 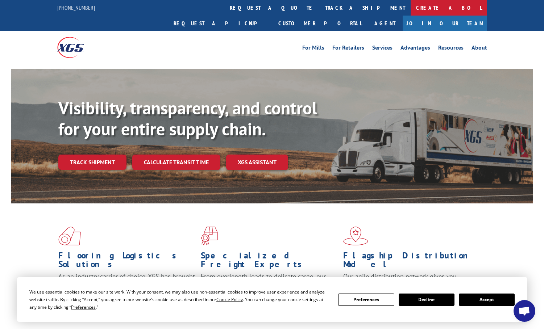 I want to click on a: Calculate transit time, so click(x=176, y=162).